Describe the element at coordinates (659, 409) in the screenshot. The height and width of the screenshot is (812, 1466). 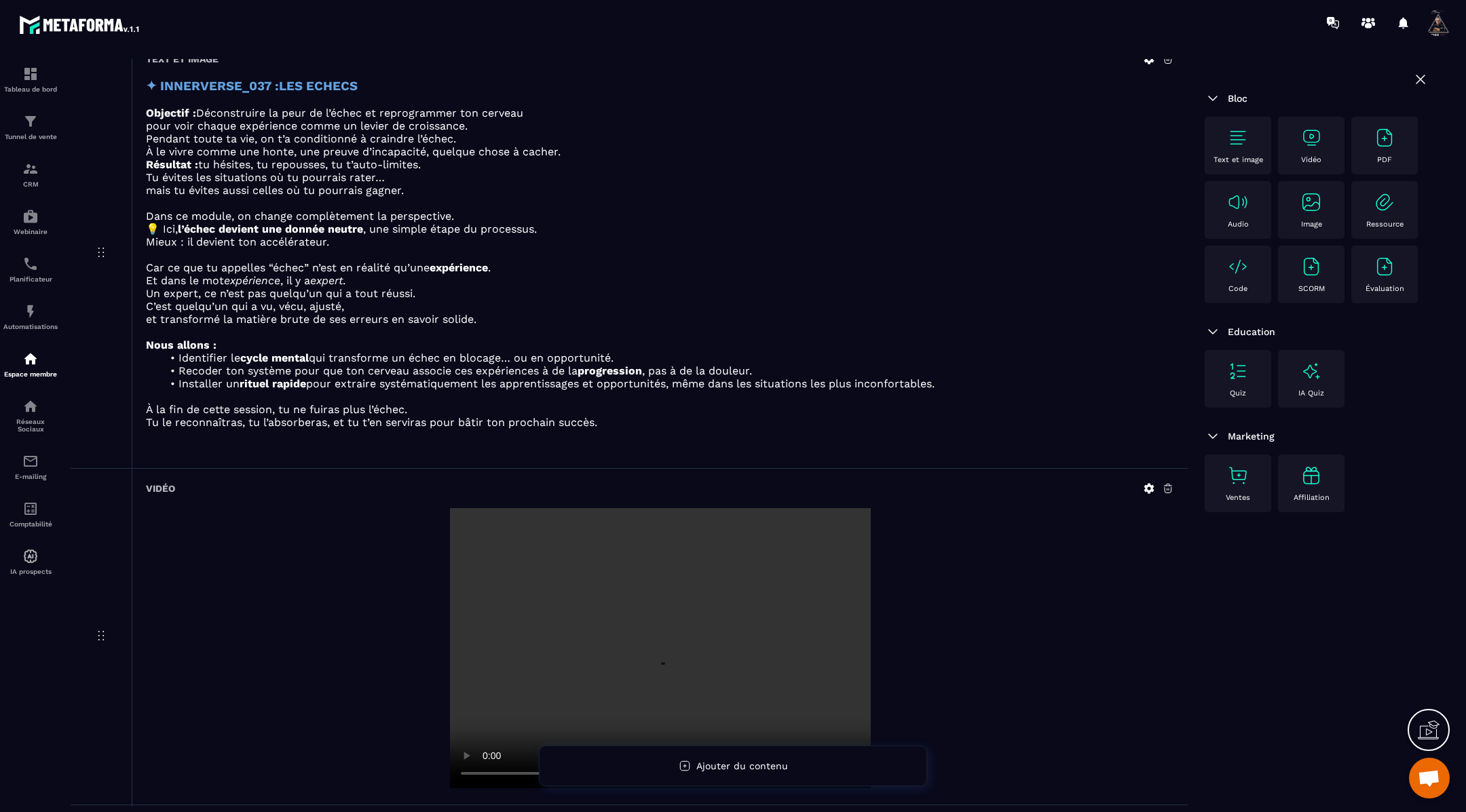
I see `p: À la fin de cette session, tu ne fuiras plus l’échec.` at that location.